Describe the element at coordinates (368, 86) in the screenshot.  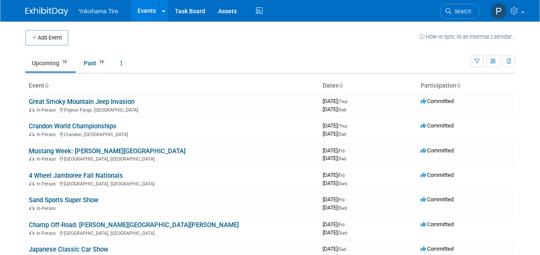
I see `th: Dates` at that location.